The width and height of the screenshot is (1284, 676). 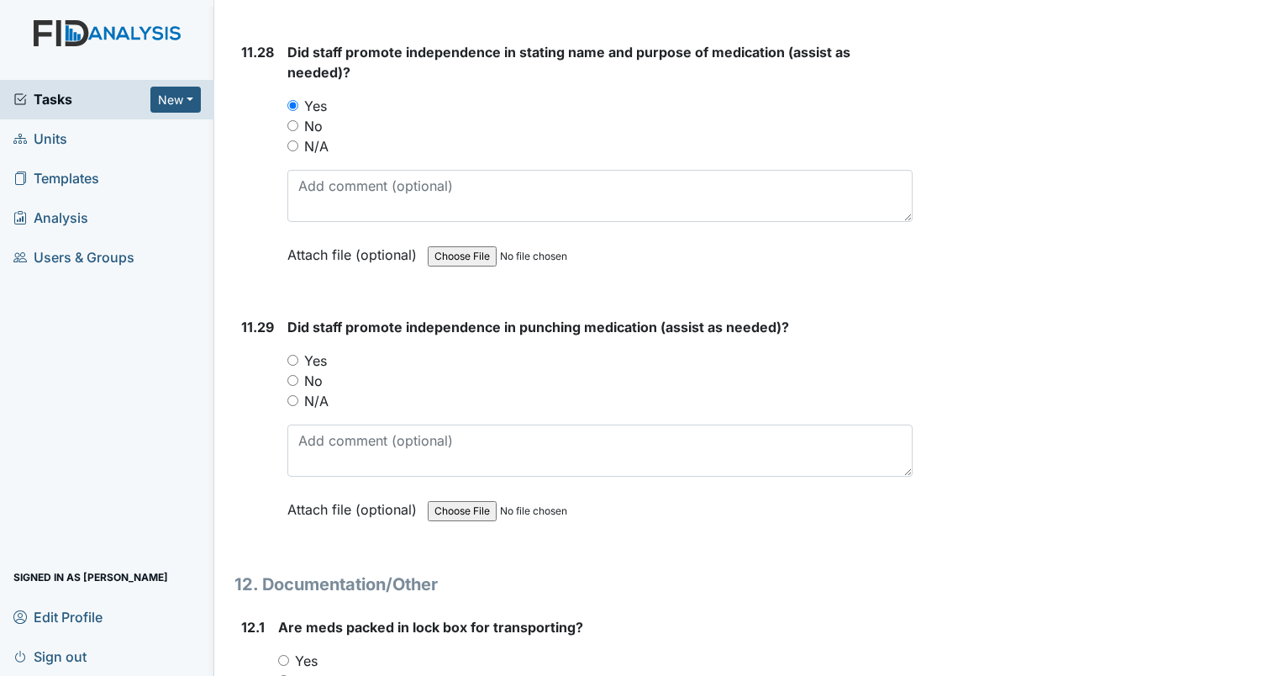 I want to click on span: Did staff promote independence in stating name and purpose of medication (assist as needed)?, so click(x=569, y=62).